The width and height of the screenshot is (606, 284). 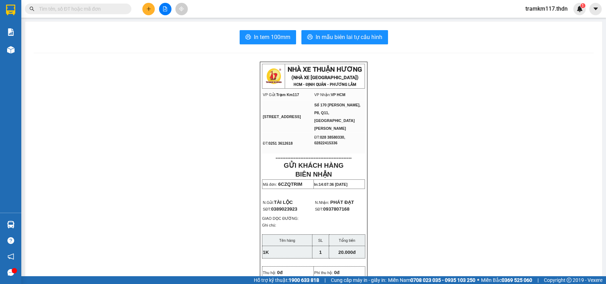 What do you see at coordinates (283, 202) in the screenshot?
I see `span: TÀI LỘC` at bounding box center [283, 202].